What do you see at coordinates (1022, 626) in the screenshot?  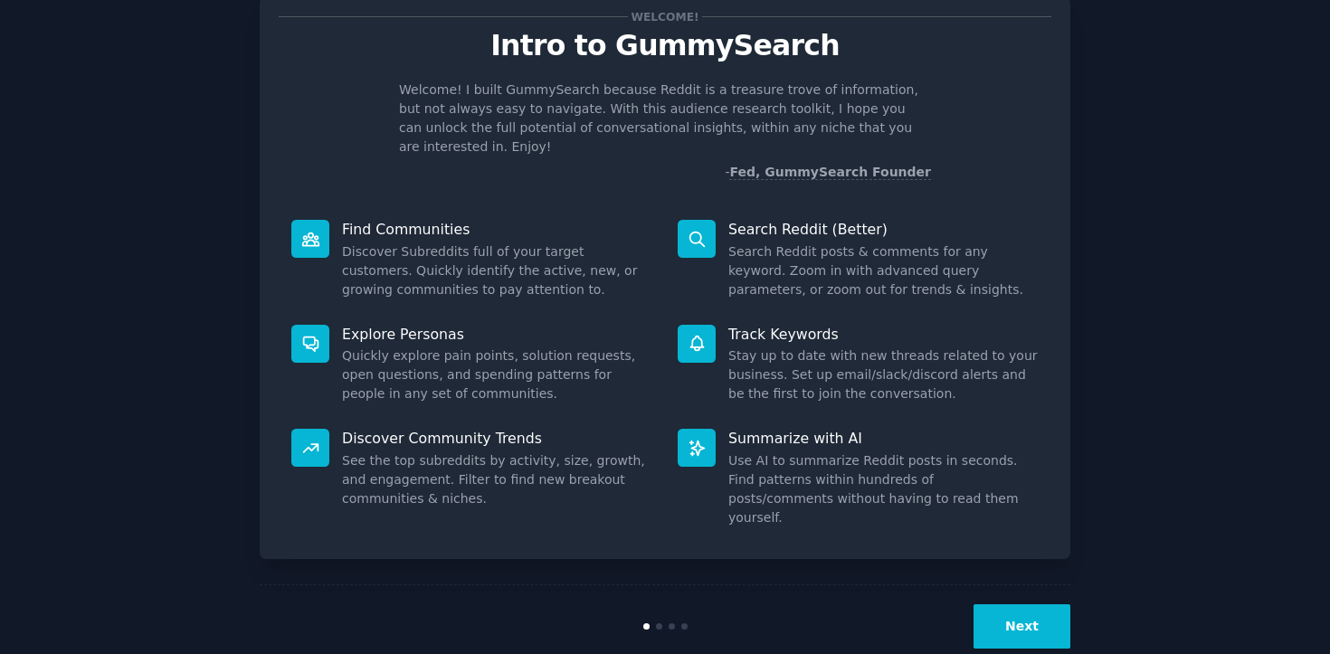 I see `button: Next` at bounding box center [1022, 626].